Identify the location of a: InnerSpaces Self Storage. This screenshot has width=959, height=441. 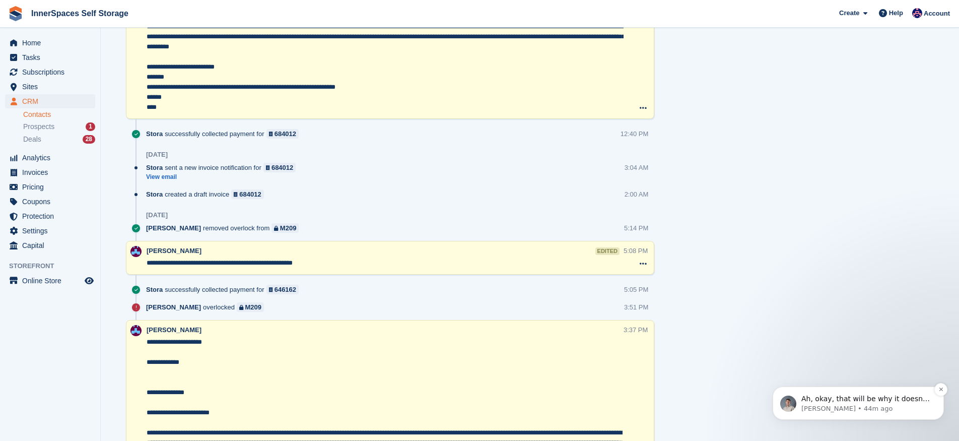
(80, 13).